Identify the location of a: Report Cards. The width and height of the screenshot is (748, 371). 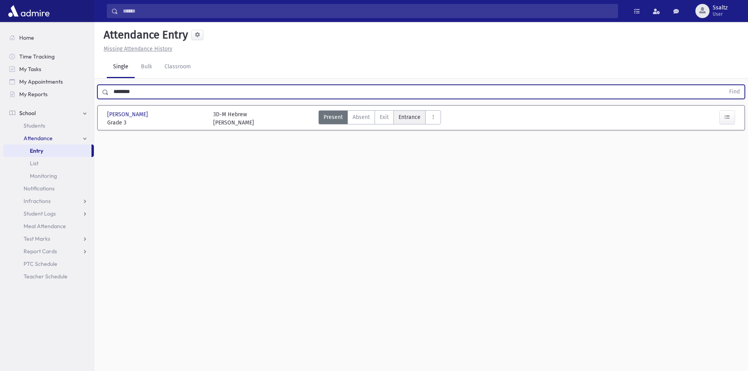
(48, 251).